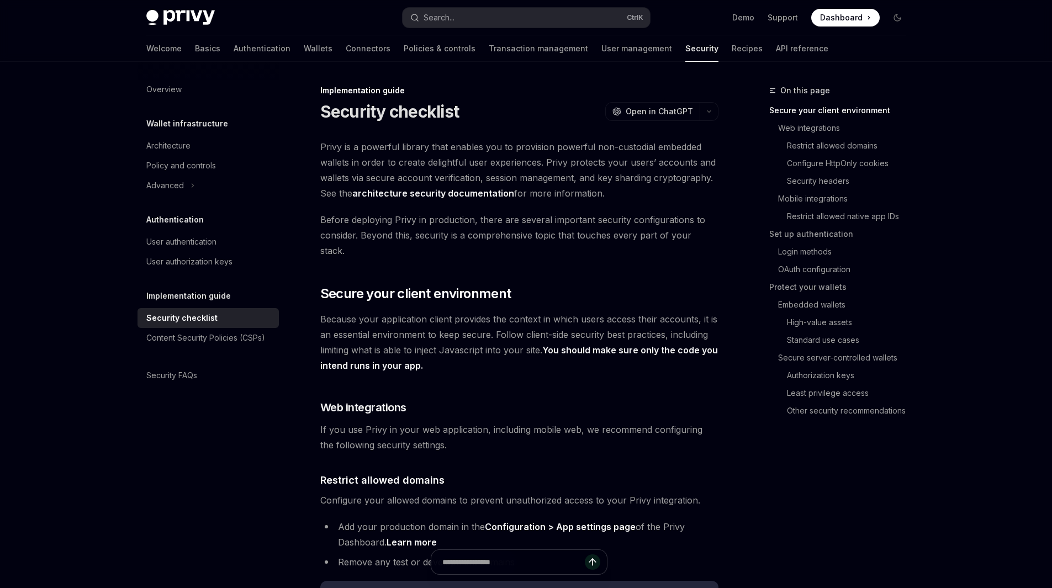  I want to click on a: Recipes, so click(747, 49).